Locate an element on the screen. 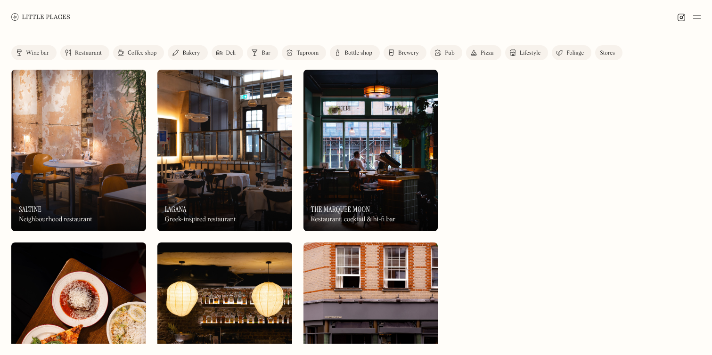 Image resolution: width=712 pixels, height=355 pixels. div: Stores is located at coordinates (607, 53).